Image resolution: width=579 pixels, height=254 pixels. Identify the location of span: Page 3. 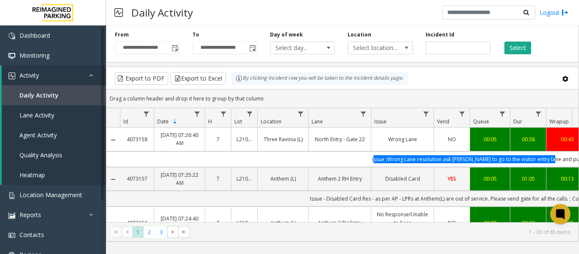
(161, 232).